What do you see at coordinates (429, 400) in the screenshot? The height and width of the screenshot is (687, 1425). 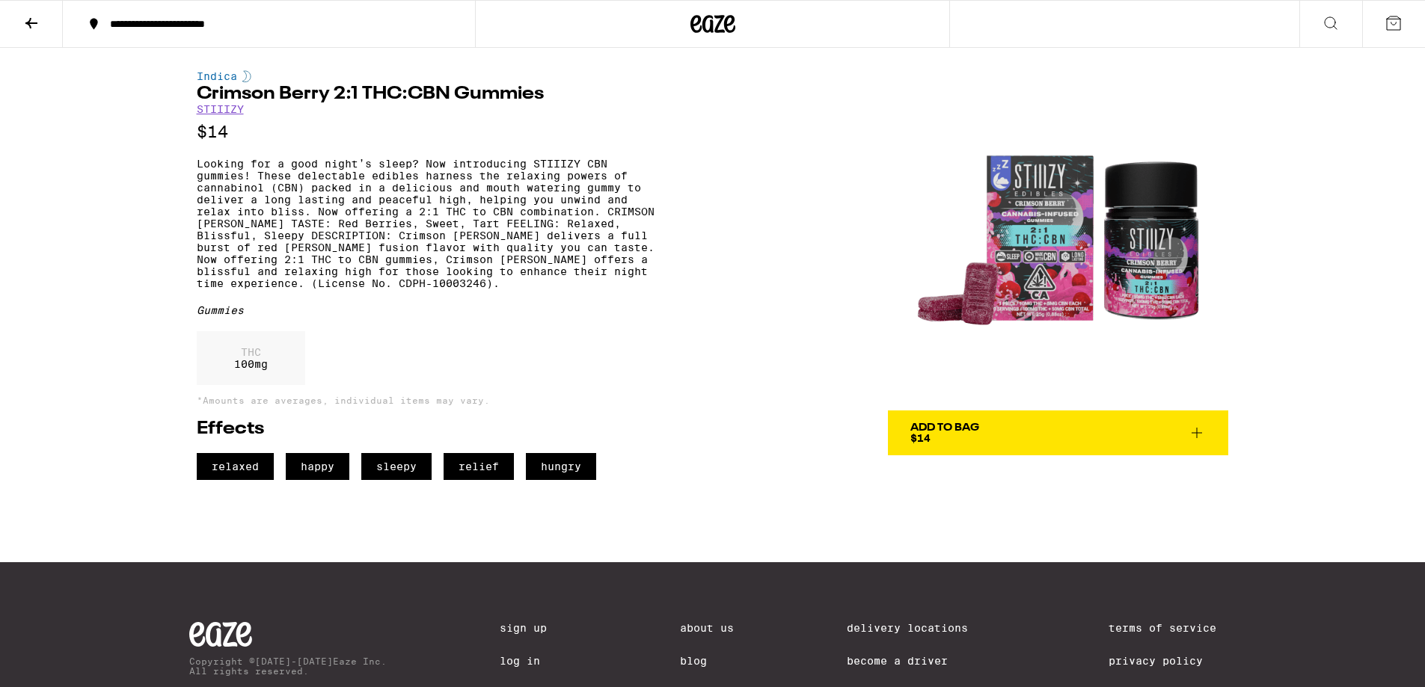 I see `p: *Amounts are averages, individual items may vary.` at bounding box center [429, 400].